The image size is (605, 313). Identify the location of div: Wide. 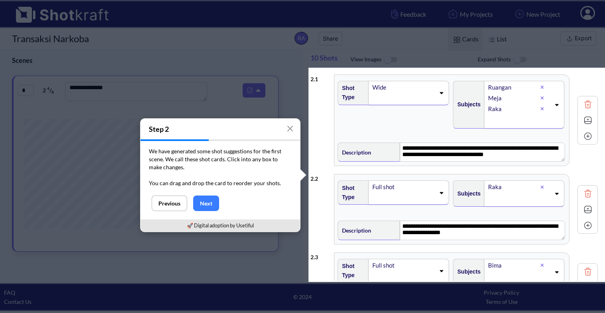
(403, 87).